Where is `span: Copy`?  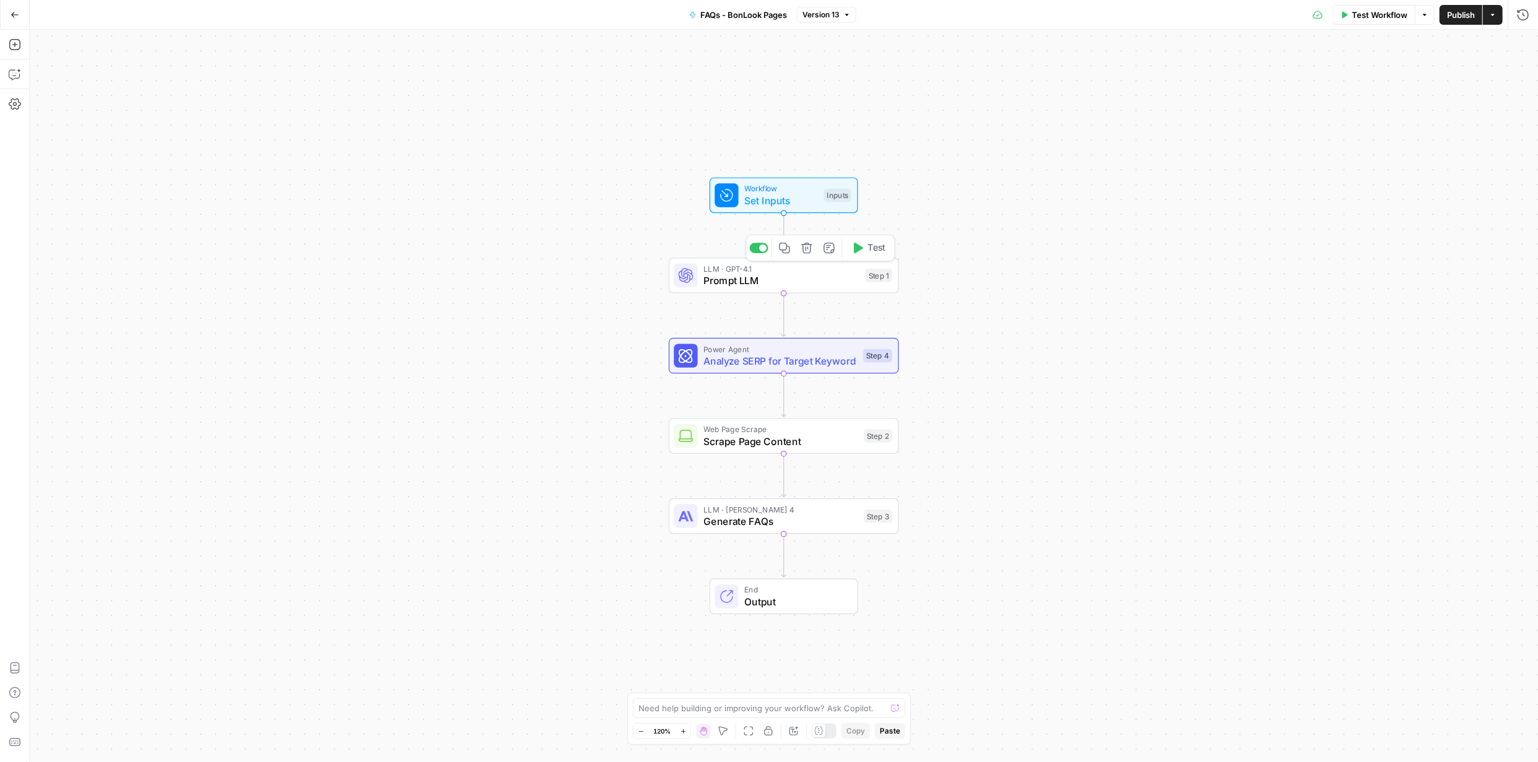
span: Copy is located at coordinates (856, 731).